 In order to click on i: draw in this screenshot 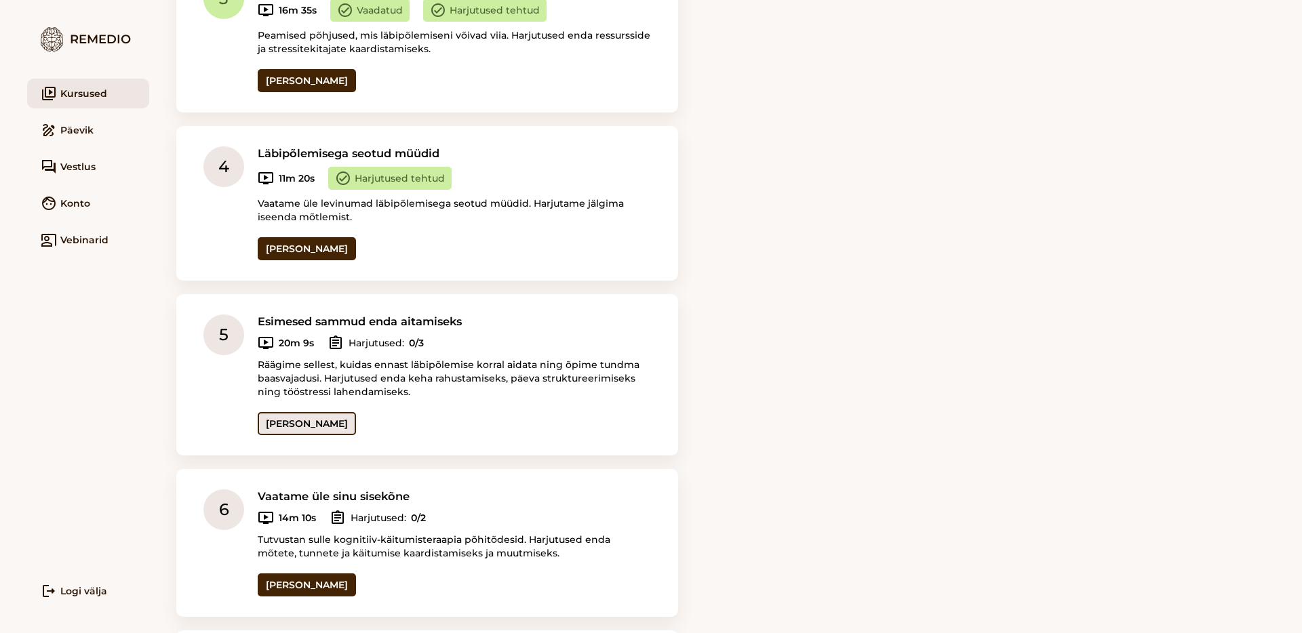, I will do `click(49, 130)`.